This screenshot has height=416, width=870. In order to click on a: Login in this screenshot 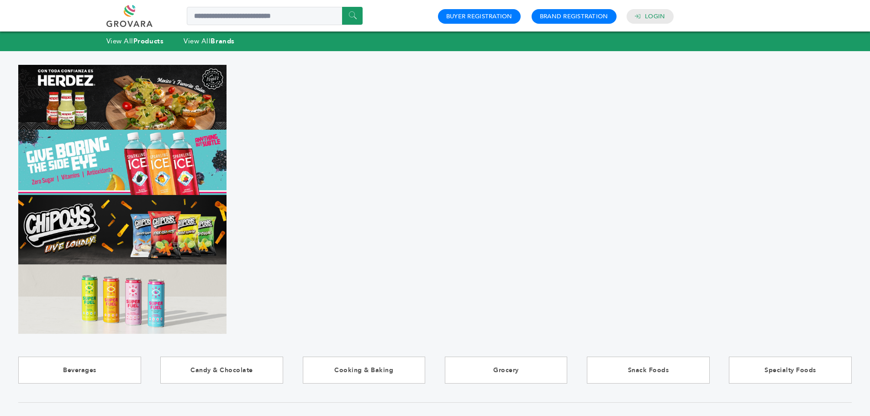, I will do `click(655, 16)`.